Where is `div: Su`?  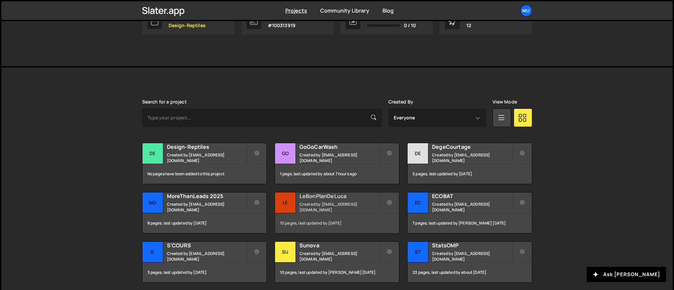
div: Su is located at coordinates (285, 252).